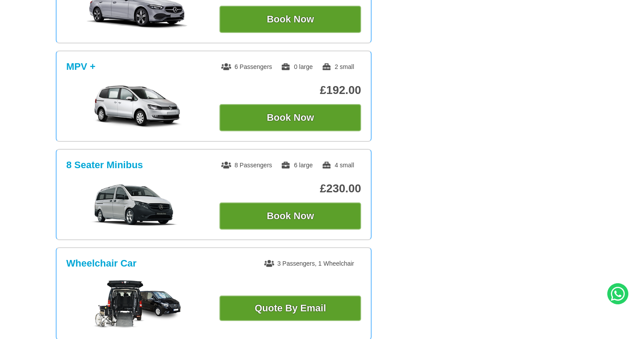 This screenshot has width=638, height=339. I want to click on p: £230.00, so click(290, 188).